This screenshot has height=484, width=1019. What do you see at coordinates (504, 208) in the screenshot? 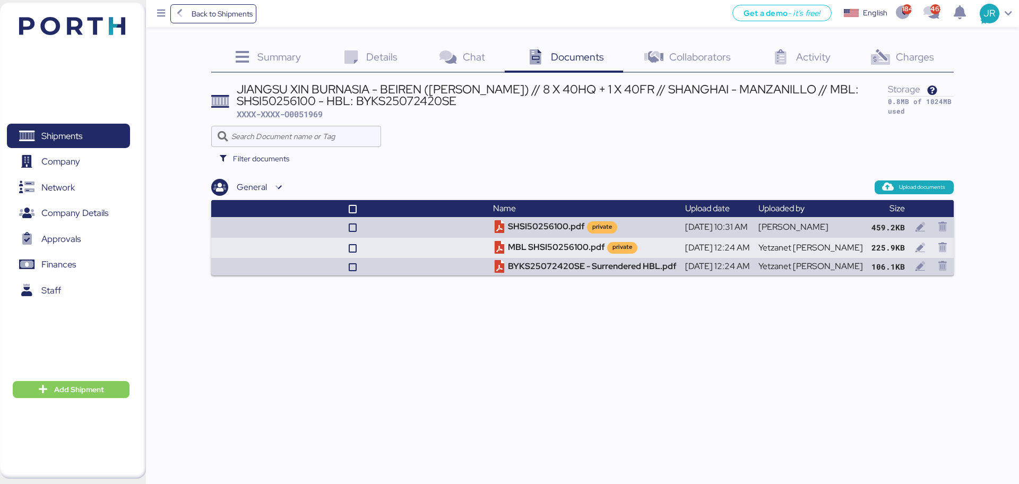
I see `span: Name` at bounding box center [504, 208].